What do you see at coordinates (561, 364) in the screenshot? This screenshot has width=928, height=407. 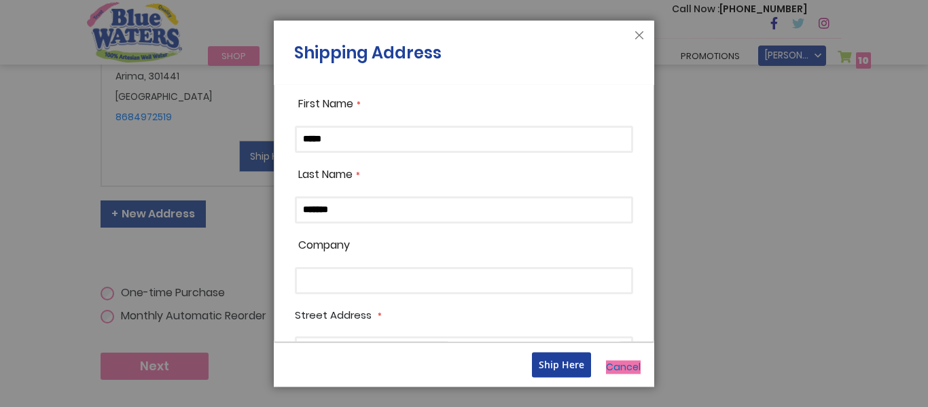 I see `button: Ship Here` at bounding box center [561, 364].